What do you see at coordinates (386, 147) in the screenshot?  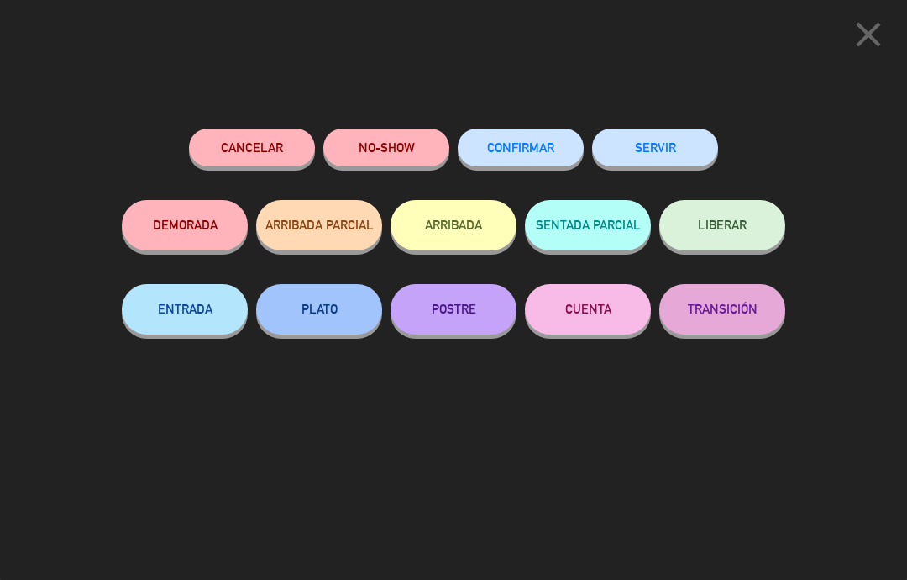 I see `button: NO-SHOW` at bounding box center [386, 147].